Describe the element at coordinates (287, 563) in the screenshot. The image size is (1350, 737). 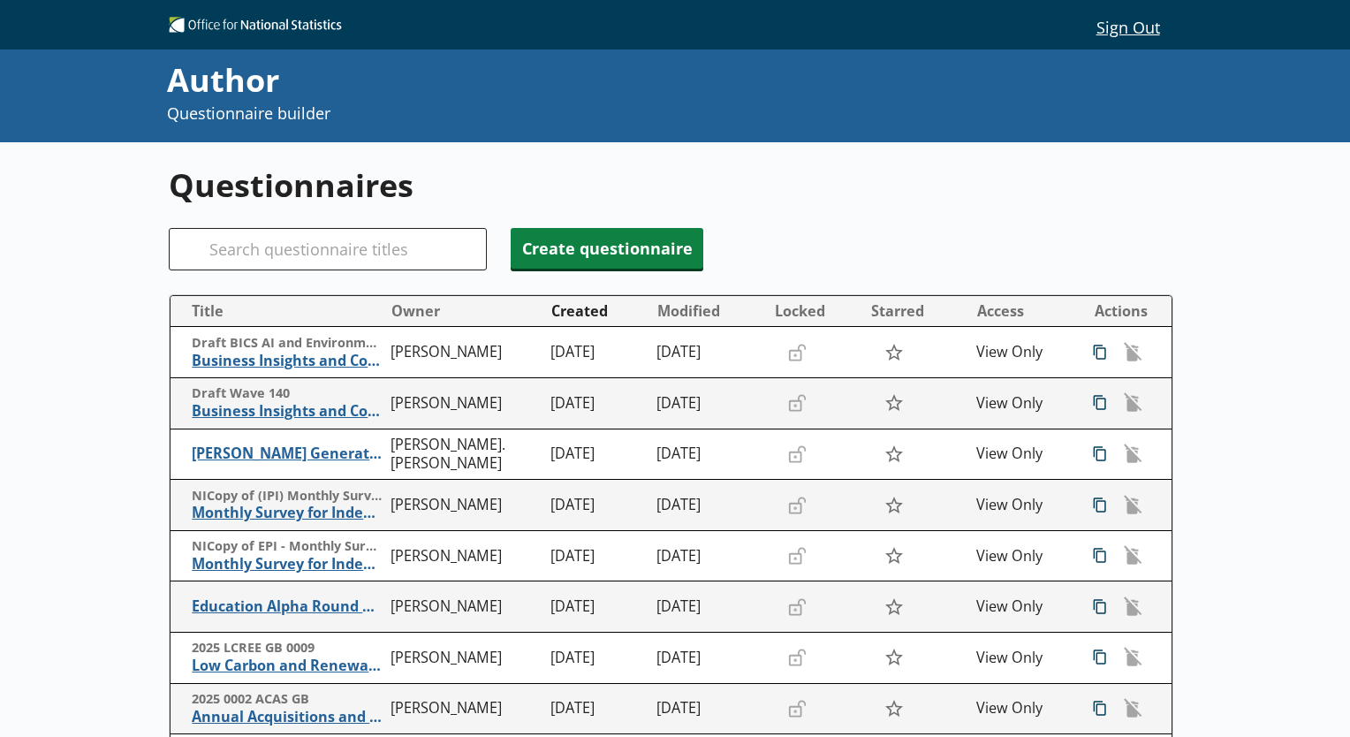
I see `span: Monthly Survey for Index Numbers of Export Prices - Price Quotation Return` at that location.